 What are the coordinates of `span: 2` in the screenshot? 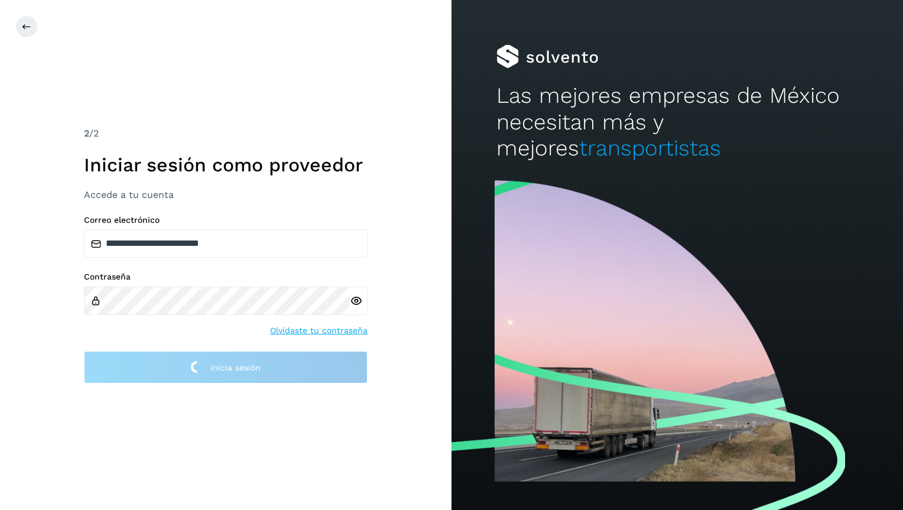 It's located at (86, 133).